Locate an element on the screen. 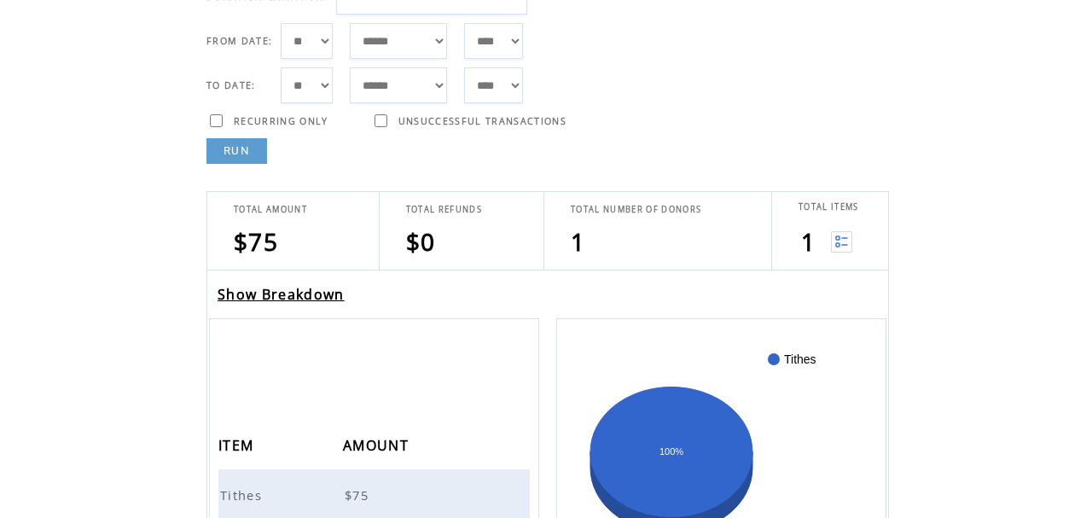 The width and height of the screenshot is (1092, 518). span: ITEM is located at coordinates (238, 447).